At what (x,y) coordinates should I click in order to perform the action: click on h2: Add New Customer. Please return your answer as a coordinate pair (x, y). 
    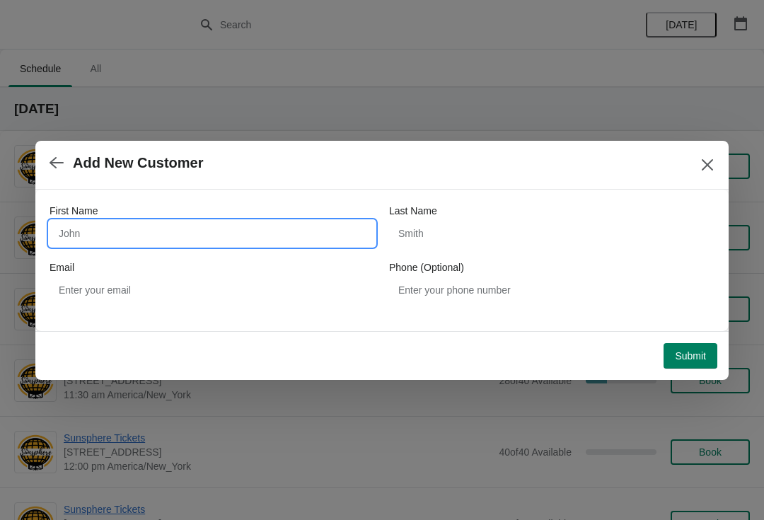
    Looking at the image, I should click on (138, 163).